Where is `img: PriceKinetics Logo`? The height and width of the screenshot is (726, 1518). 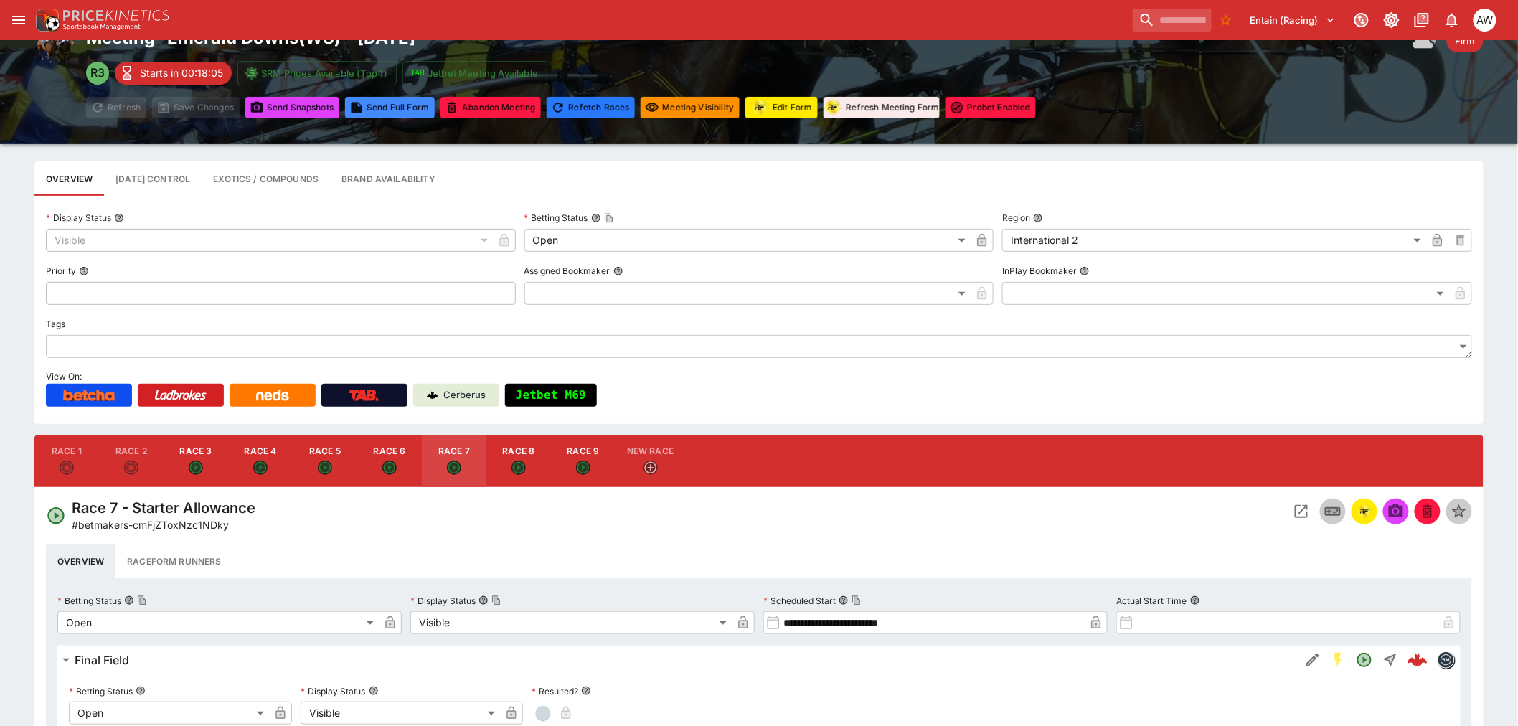
img: PriceKinetics Logo is located at coordinates (46, 20).